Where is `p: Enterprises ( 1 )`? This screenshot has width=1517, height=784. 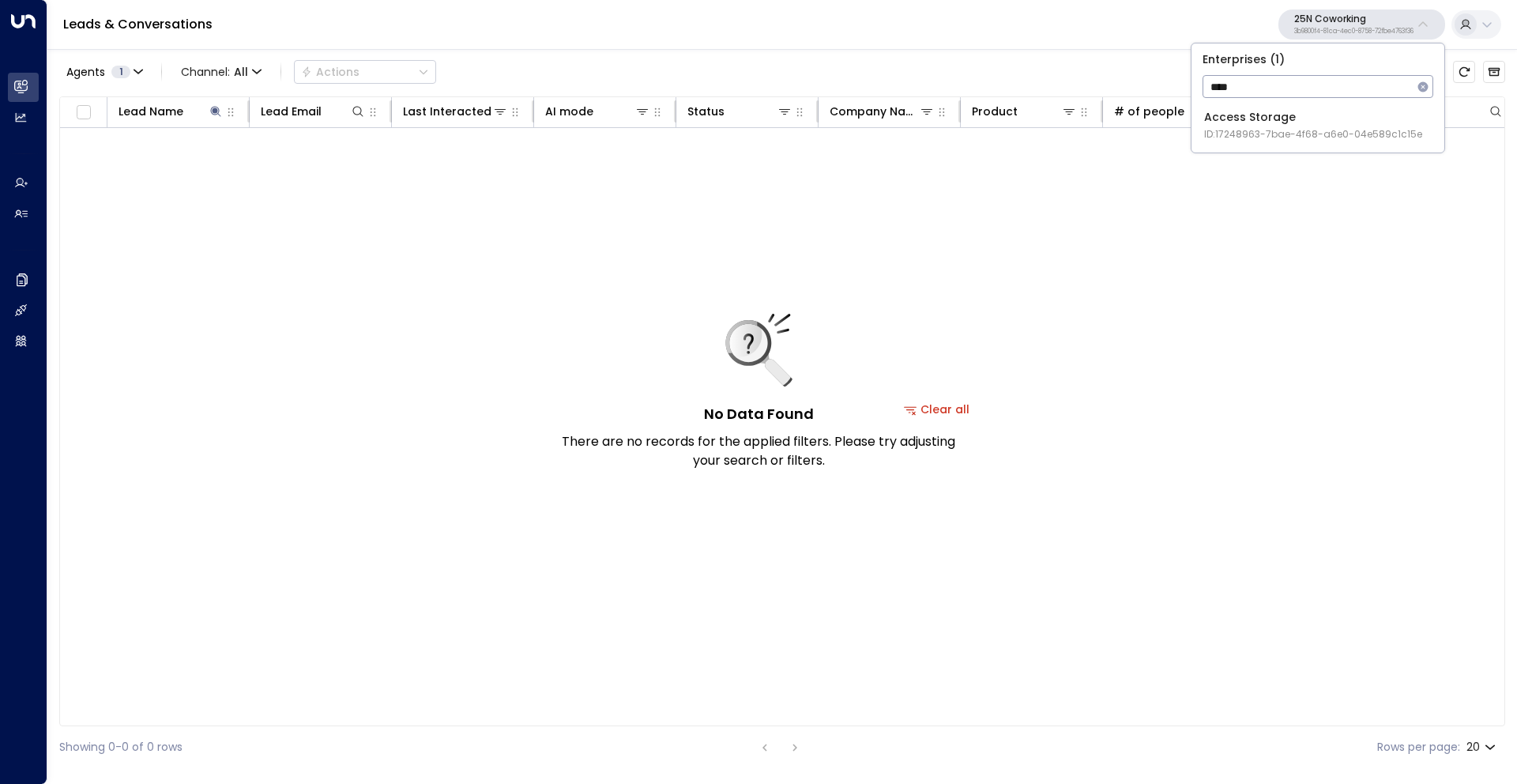
p: Enterprises ( 1 ) is located at coordinates (1318, 59).